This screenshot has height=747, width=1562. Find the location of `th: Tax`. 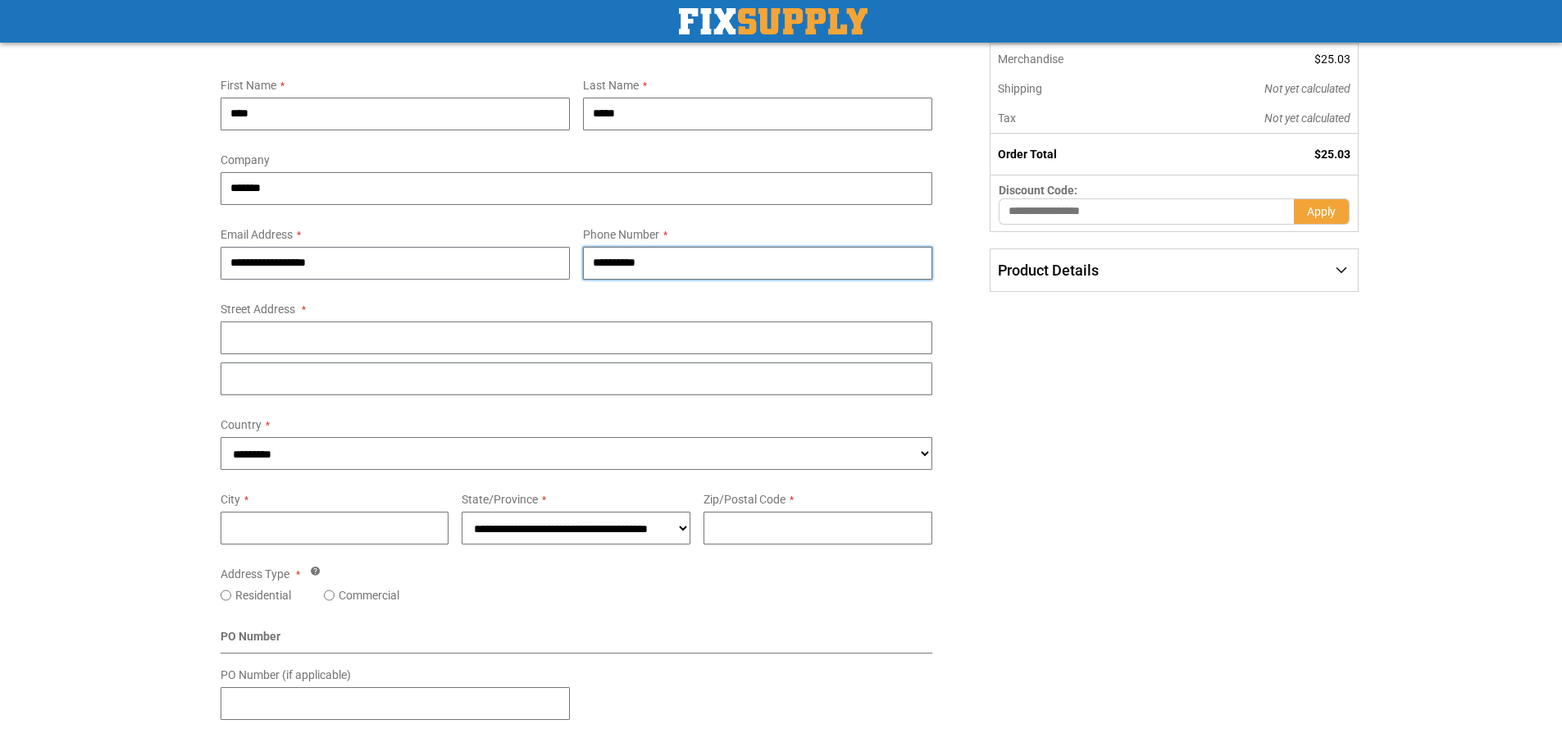

th: Tax is located at coordinates (1072, 118).